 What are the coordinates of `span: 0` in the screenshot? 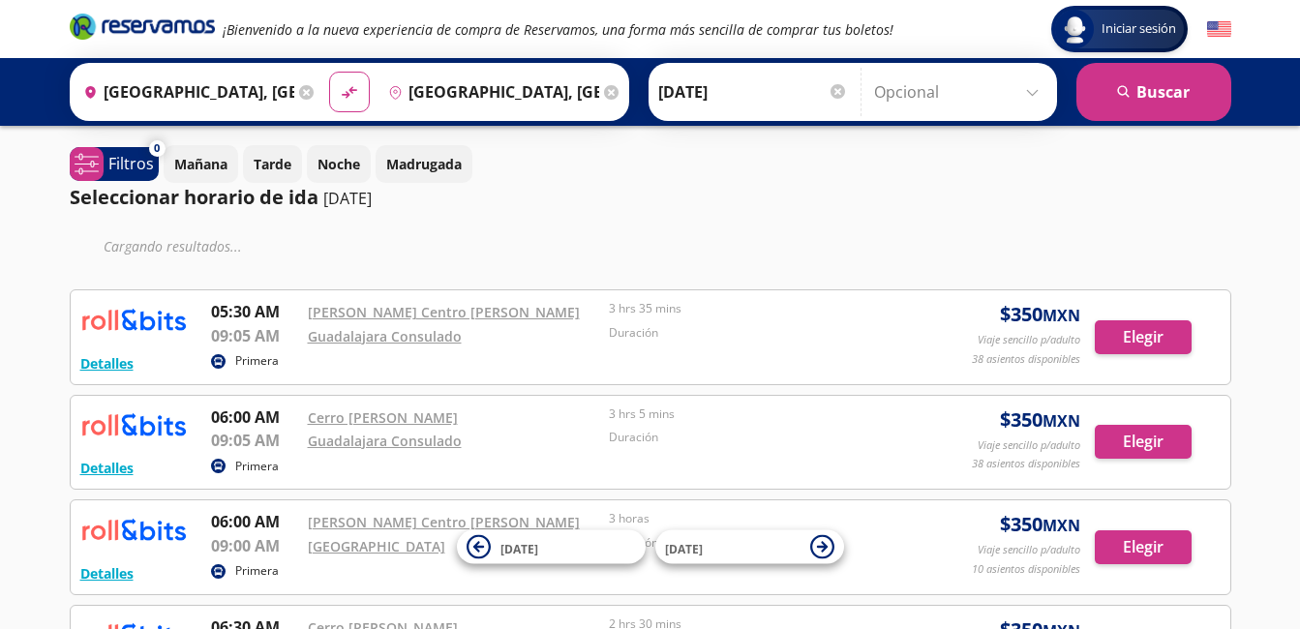 It's located at (157, 148).